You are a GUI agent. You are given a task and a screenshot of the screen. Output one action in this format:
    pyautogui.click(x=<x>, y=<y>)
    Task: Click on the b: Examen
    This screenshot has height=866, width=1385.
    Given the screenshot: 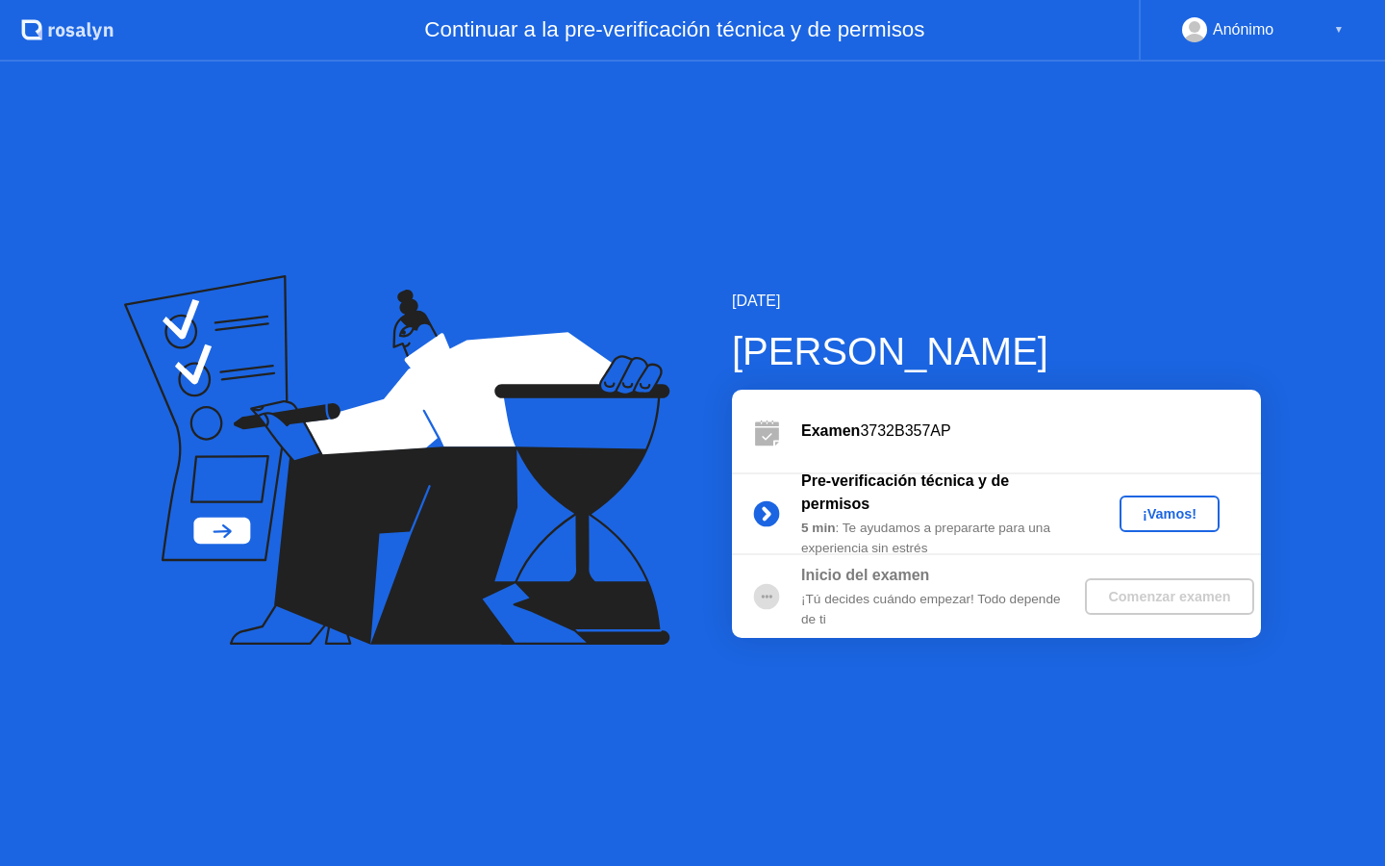 What is the action you would take?
    pyautogui.click(x=830, y=430)
    